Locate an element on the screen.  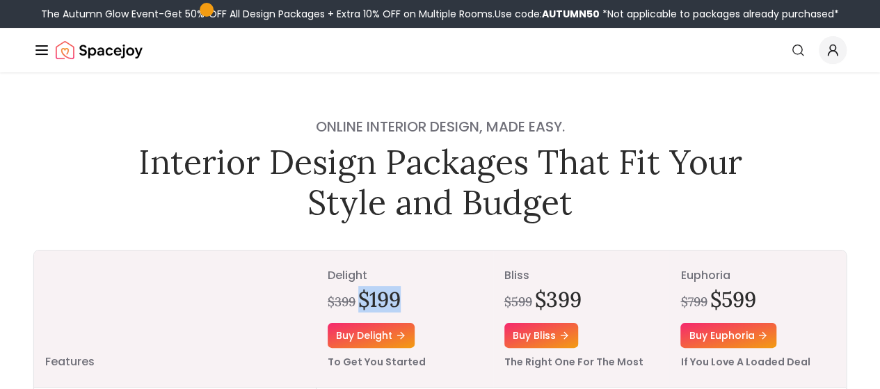
span: Use code: is located at coordinates (547, 14).